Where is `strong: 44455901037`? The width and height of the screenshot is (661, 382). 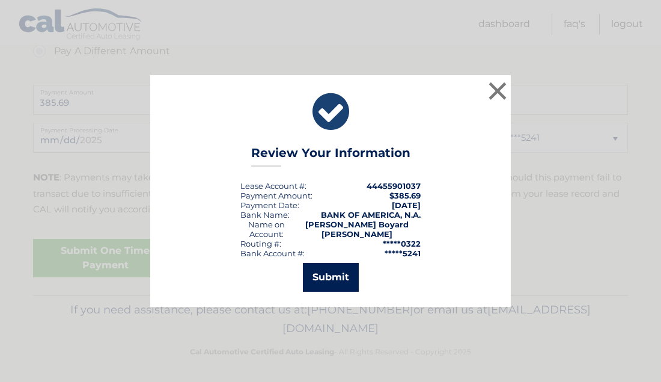
strong: 44455901037 is located at coordinates (394, 186).